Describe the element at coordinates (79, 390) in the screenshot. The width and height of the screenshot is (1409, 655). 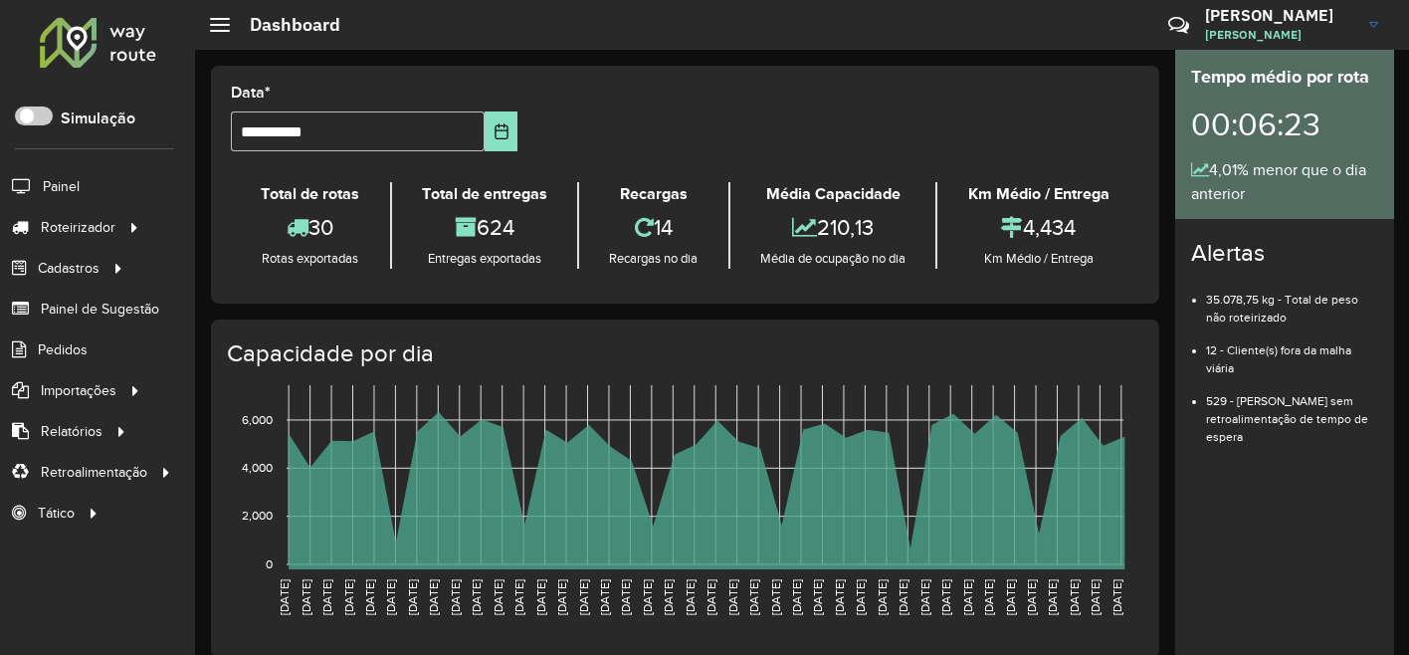
I see `span: Importações` at that location.